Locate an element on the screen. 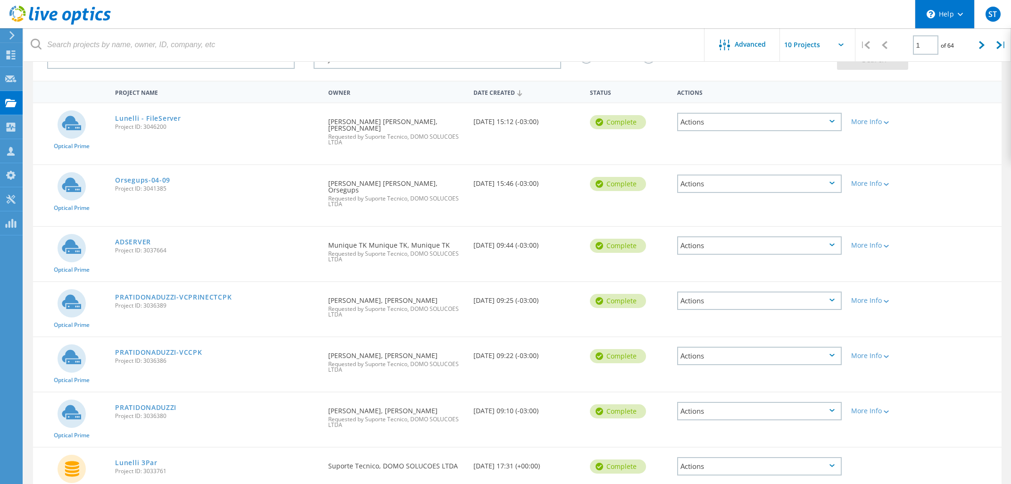 Image resolution: width=1011 pixels, height=484 pixels. span: Project ID: 3036386 is located at coordinates (217, 361).